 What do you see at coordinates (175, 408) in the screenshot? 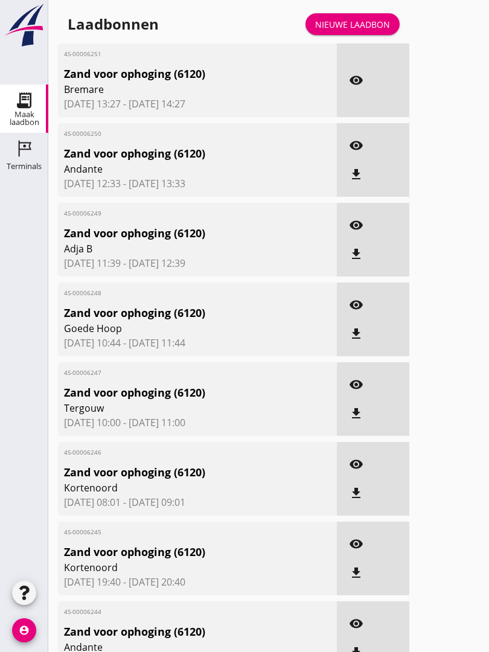
I see `span: Tergouw` at bounding box center [175, 408].